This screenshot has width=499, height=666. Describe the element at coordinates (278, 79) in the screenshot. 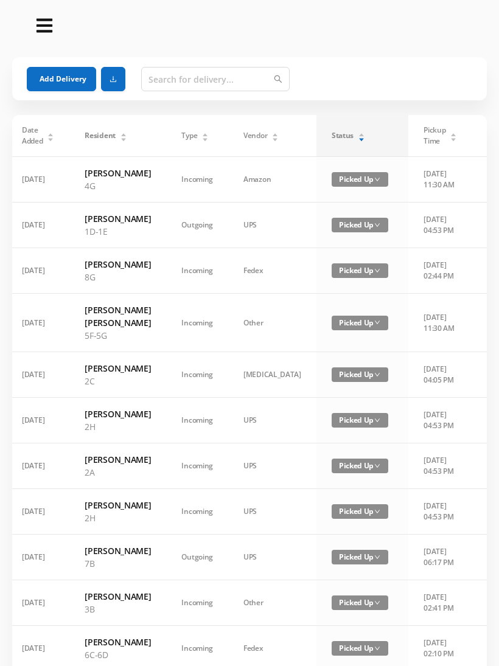

I see `i: icon: search` at that location.